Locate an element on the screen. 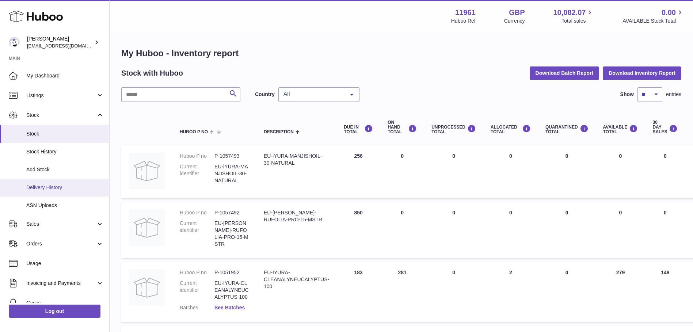 The width and height of the screenshot is (693, 332). a: See Batches is located at coordinates (229, 308).